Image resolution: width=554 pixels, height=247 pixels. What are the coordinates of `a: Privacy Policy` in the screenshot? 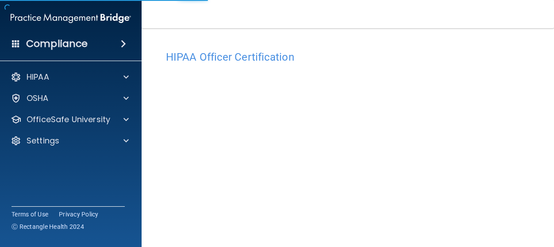 It's located at (79, 214).